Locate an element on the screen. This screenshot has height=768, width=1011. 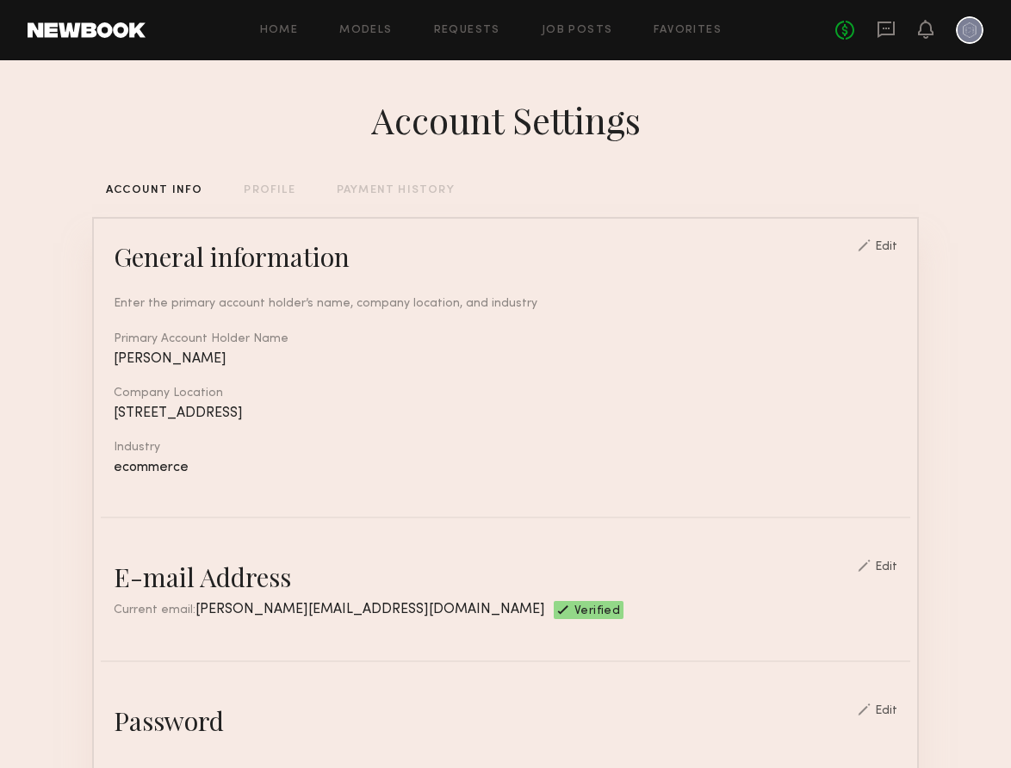
div: Industry is located at coordinates (506, 448).